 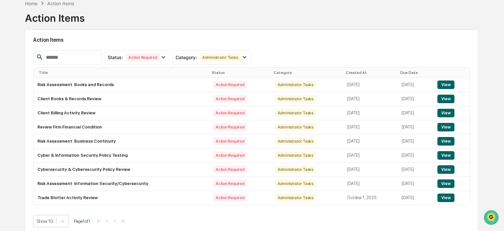 I want to click on div: We're available if you need us!, so click(x=53, y=59).